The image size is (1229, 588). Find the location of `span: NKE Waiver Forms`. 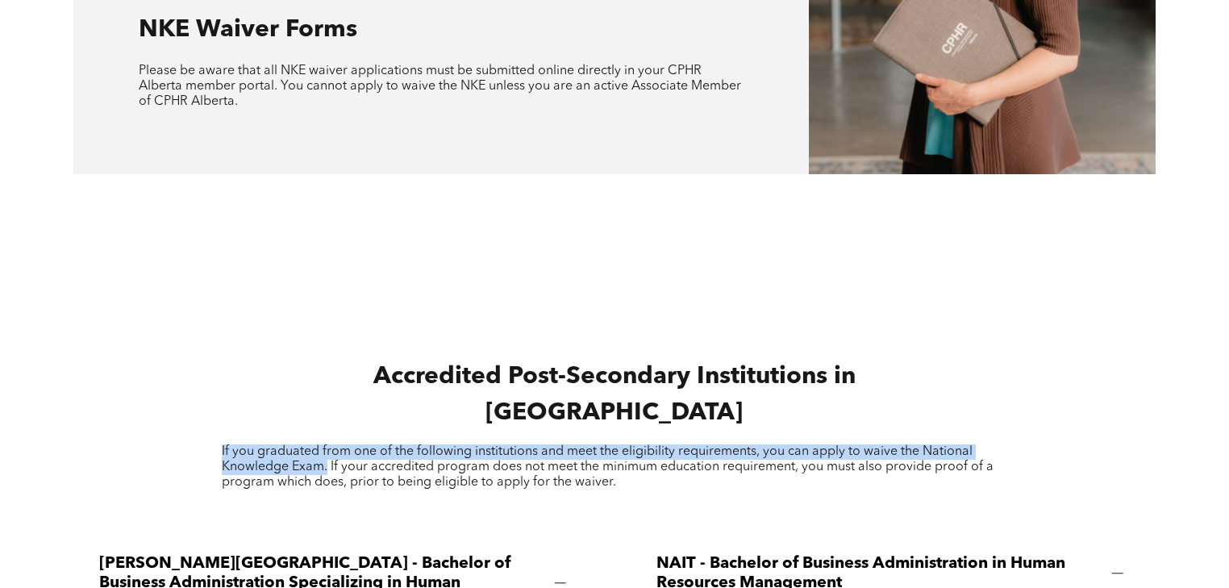

span: NKE Waiver Forms is located at coordinates (248, 30).